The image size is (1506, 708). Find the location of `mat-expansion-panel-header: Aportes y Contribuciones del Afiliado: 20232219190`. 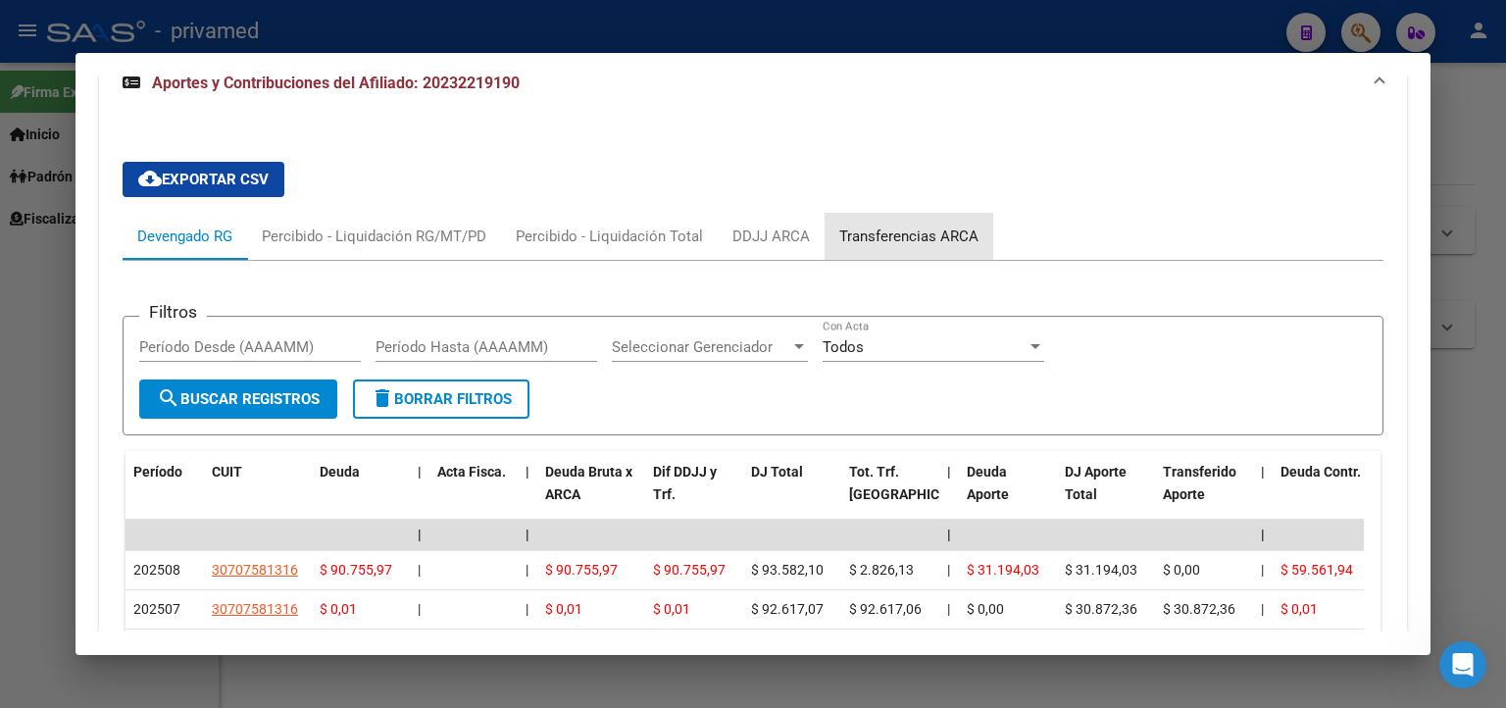

mat-expansion-panel-header: Aportes y Contribuciones del Afiliado: 20232219190 is located at coordinates (753, 83).